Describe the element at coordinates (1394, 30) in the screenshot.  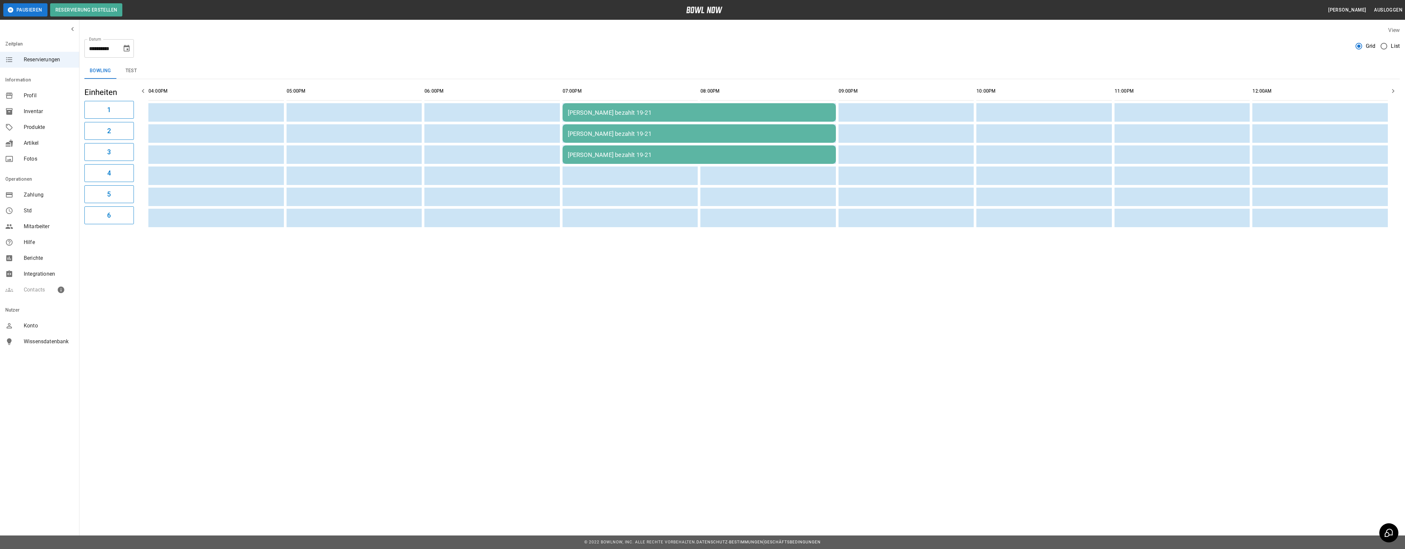
I see `label: View` at that location.